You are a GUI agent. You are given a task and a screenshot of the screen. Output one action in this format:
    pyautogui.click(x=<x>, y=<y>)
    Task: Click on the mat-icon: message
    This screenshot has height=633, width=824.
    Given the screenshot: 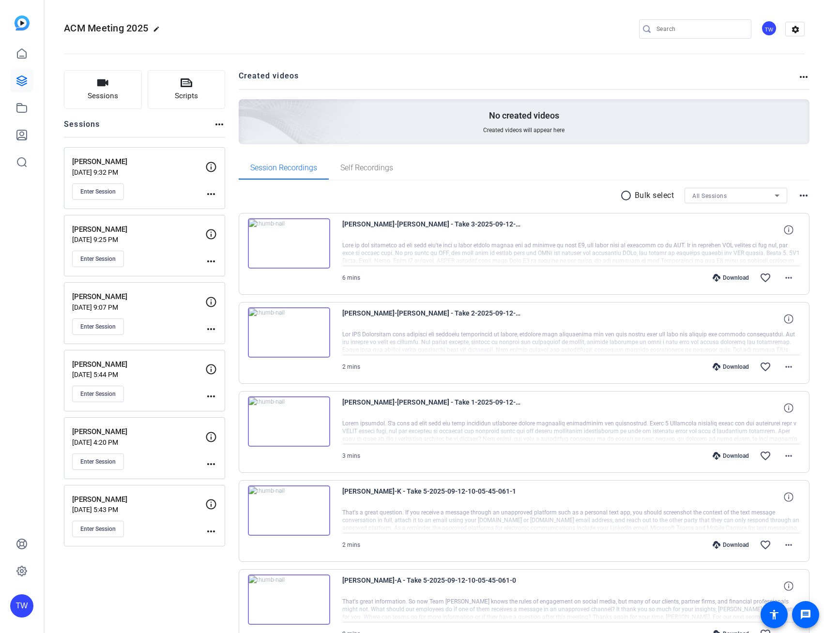 What is the action you would take?
    pyautogui.click(x=805, y=615)
    